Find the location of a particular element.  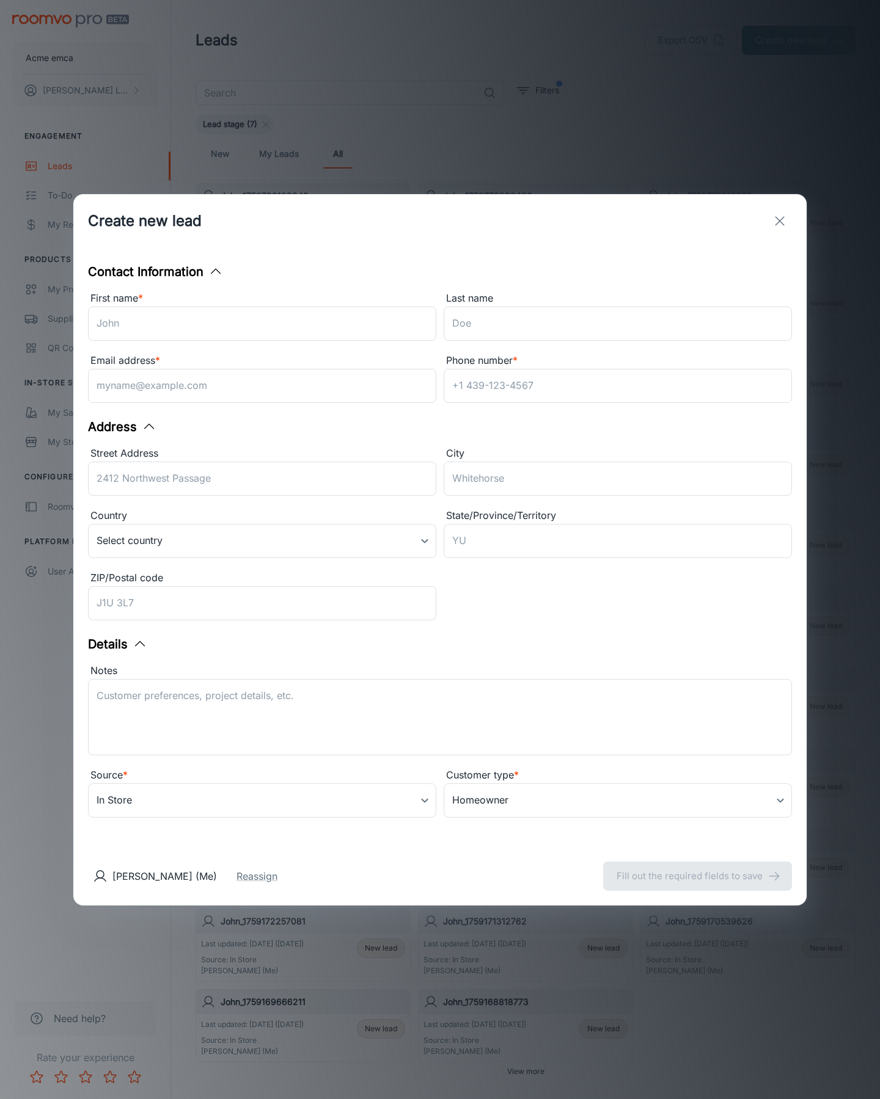

div: Select country is located at coordinates (262, 541).